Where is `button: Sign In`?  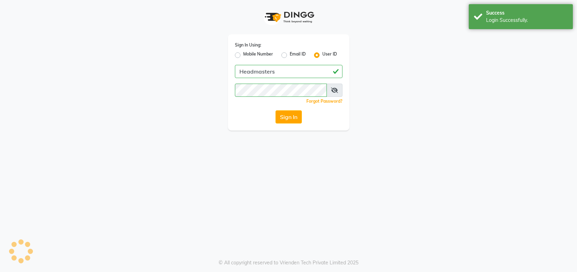 button: Sign In is located at coordinates (288, 117).